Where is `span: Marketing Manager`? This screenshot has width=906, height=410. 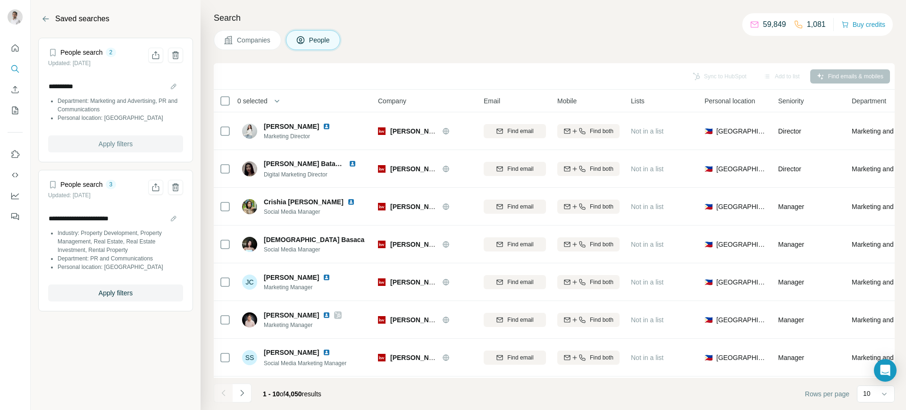 span: Marketing Manager is located at coordinates (303, 325).